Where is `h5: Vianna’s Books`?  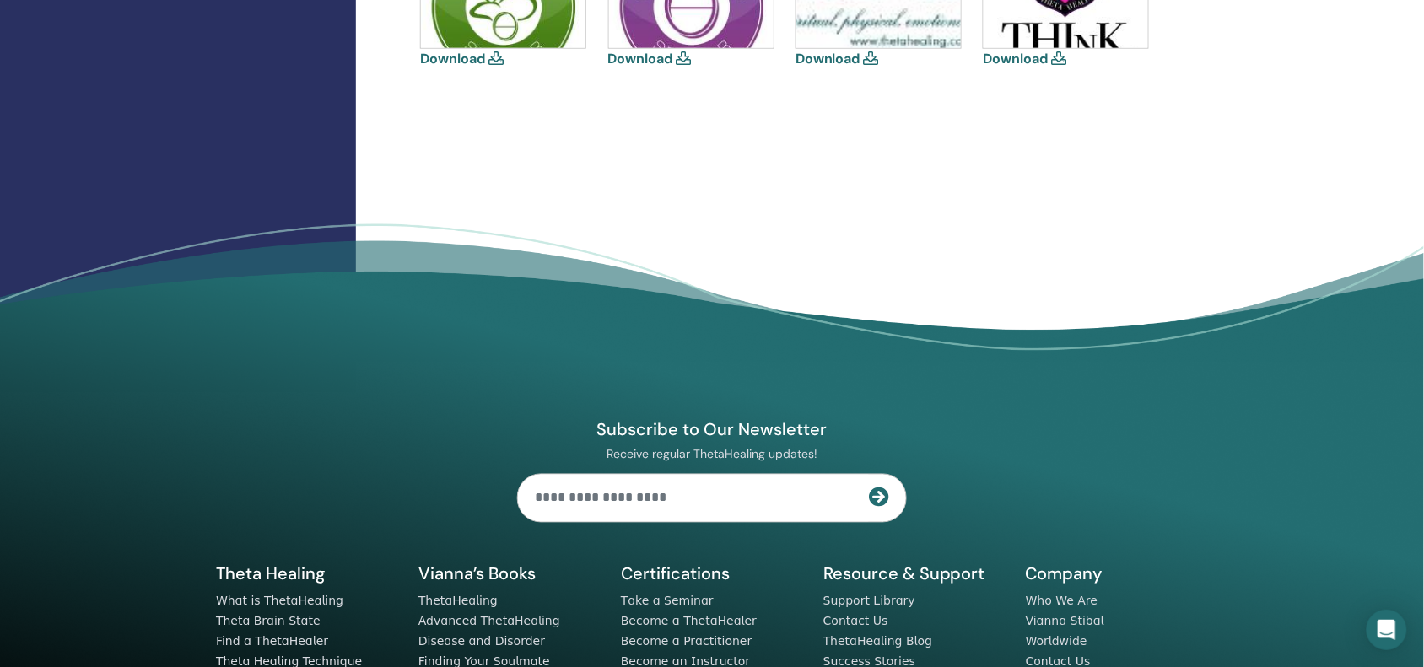 h5: Vianna’s Books is located at coordinates (510, 575).